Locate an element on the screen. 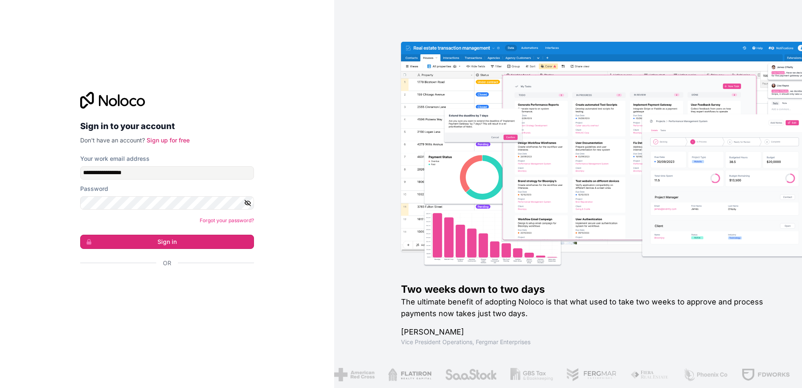 The height and width of the screenshot is (388, 802). button: Sign in is located at coordinates (167, 242).